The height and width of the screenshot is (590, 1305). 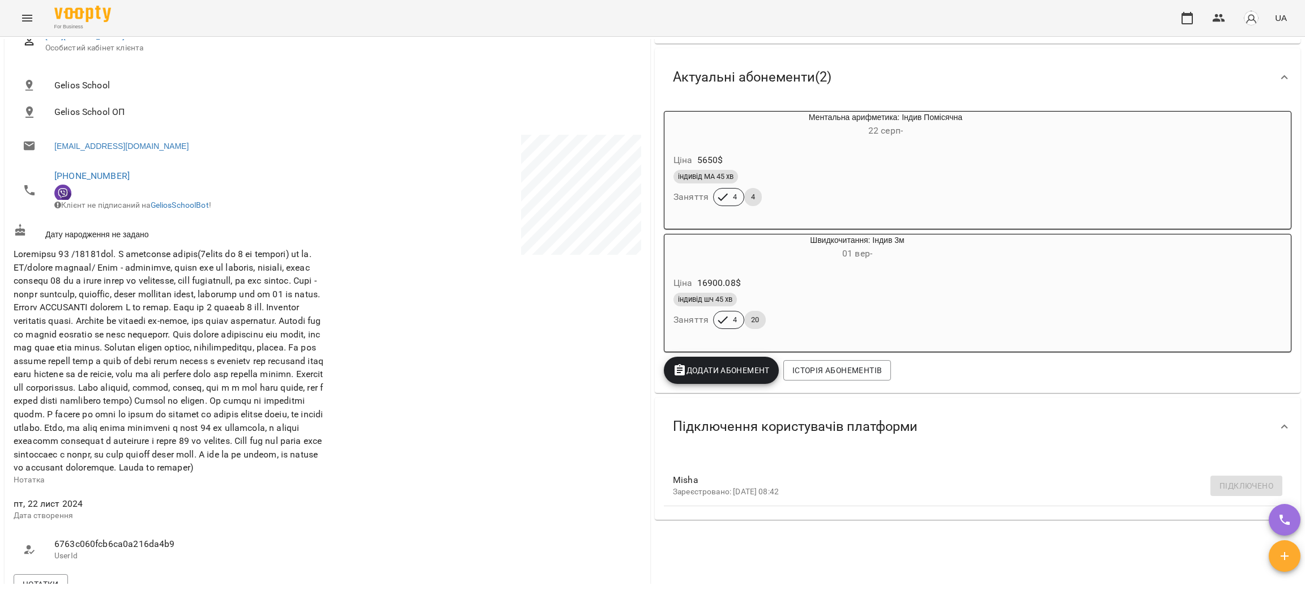 I want to click on span: Актуальні абонементи ( 2 ), so click(x=752, y=77).